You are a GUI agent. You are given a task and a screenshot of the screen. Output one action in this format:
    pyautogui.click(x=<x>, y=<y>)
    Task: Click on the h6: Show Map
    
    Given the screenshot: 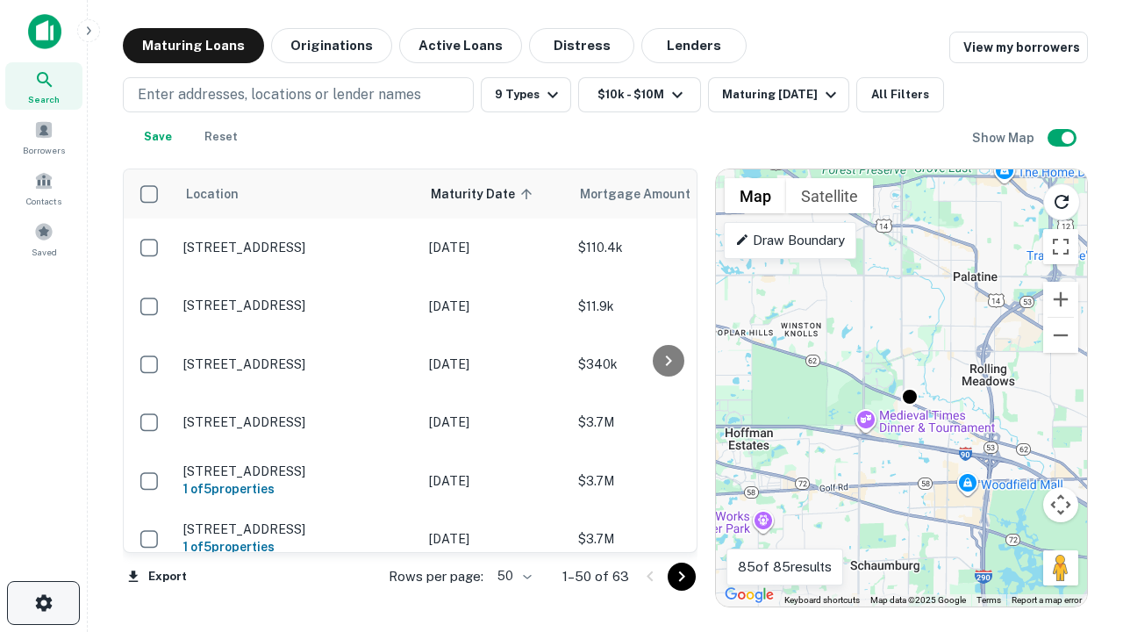 What is the action you would take?
    pyautogui.click(x=1005, y=138)
    